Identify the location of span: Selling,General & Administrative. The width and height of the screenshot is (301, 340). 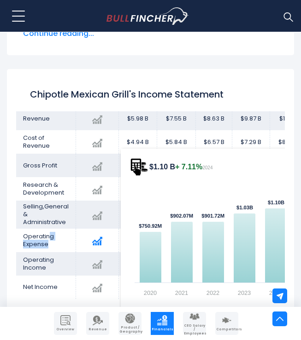
(46, 214).